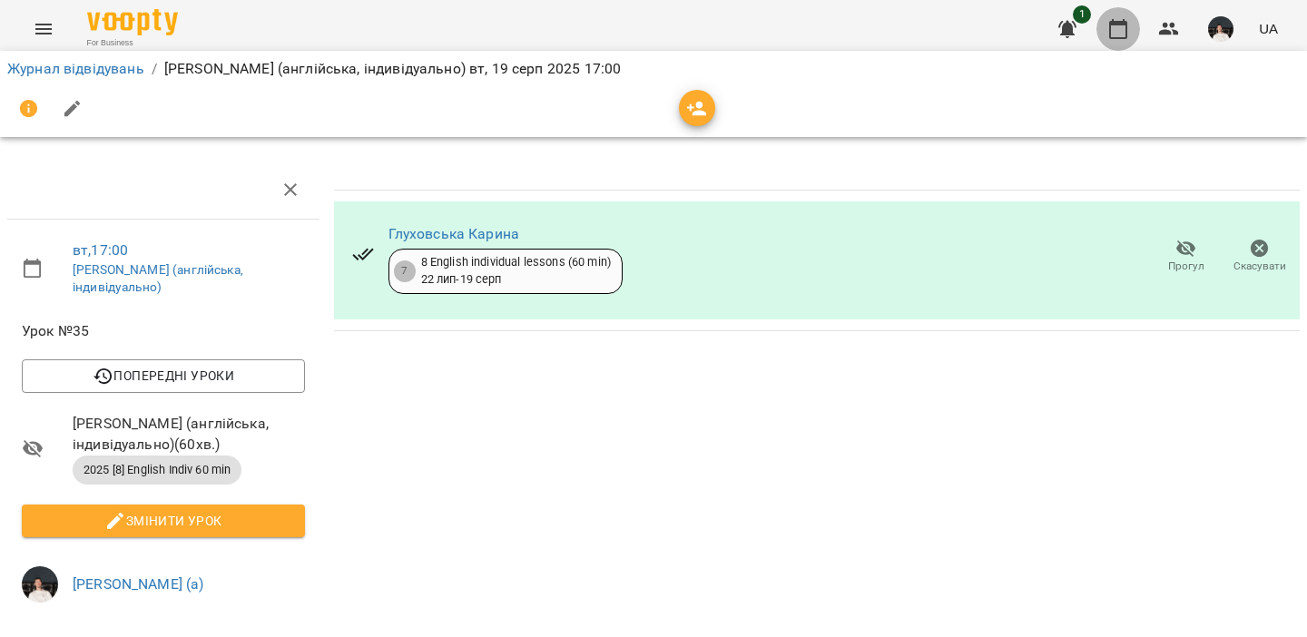 The width and height of the screenshot is (1307, 637). Describe the element at coordinates (1082, 15) in the screenshot. I see `span: 1` at that location.